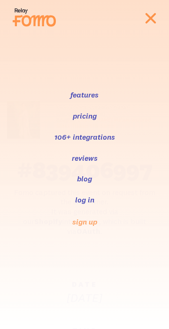 Image resolution: width=169 pixels, height=329 pixels. What do you see at coordinates (84, 179) in the screenshot?
I see `a: blog` at bounding box center [84, 179].